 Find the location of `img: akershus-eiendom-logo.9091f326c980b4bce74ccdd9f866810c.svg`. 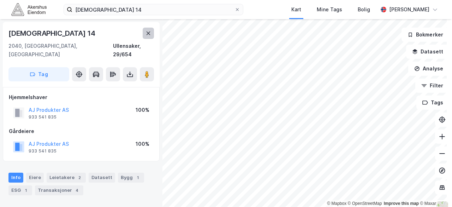

img: akershus-eiendom-logo.9091f326c980b4bce74ccdd9f866810c.svg is located at coordinates (29, 9).